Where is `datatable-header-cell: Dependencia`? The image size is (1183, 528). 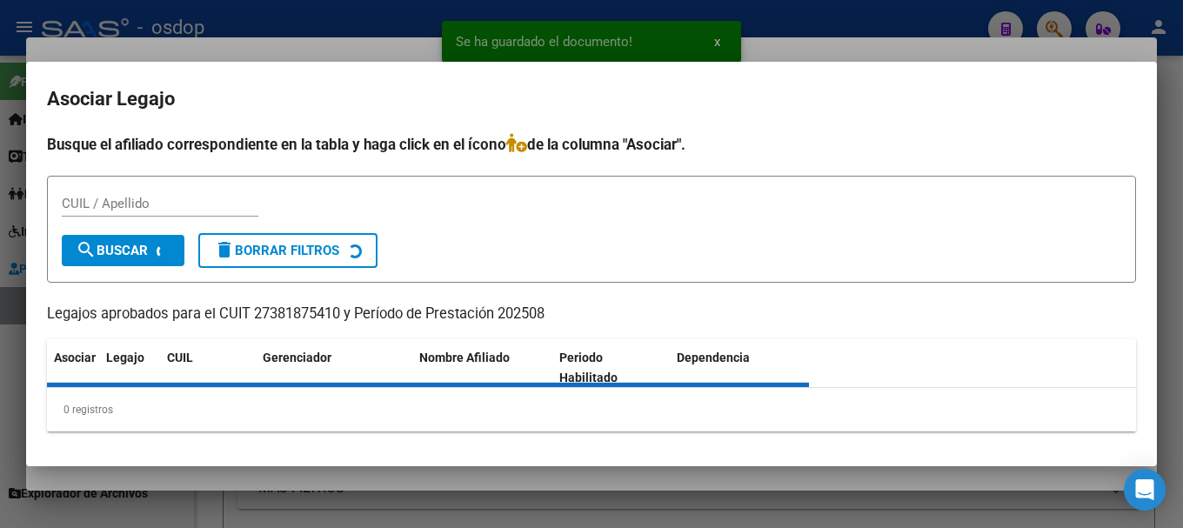
datatable-header-cell: Dependencia is located at coordinates (739, 368).